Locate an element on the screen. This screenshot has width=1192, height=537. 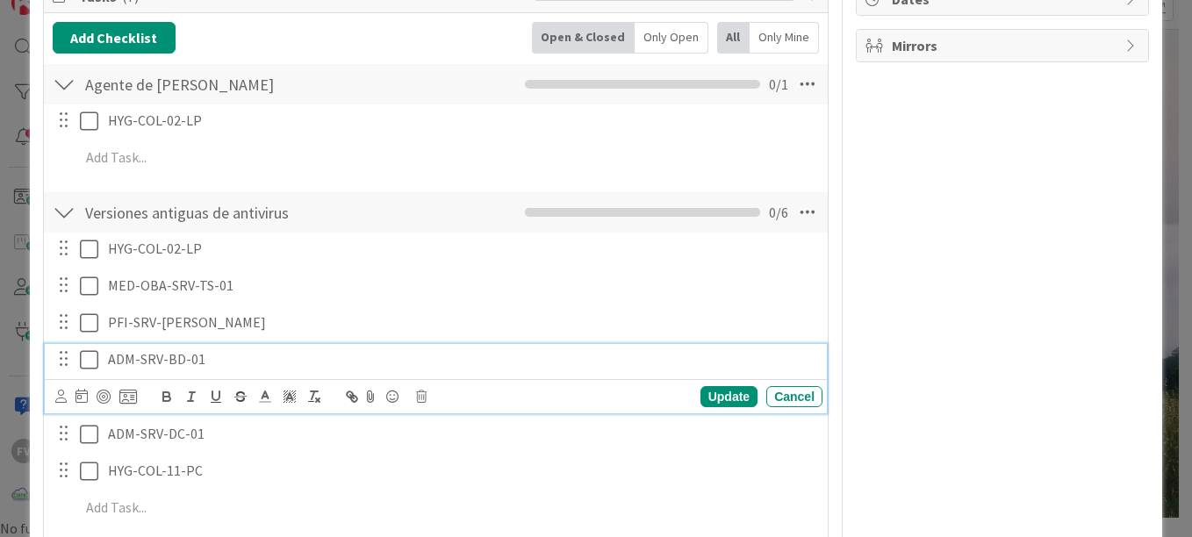
p: ADM-SRV-DC-01 is located at coordinates (462, 434).